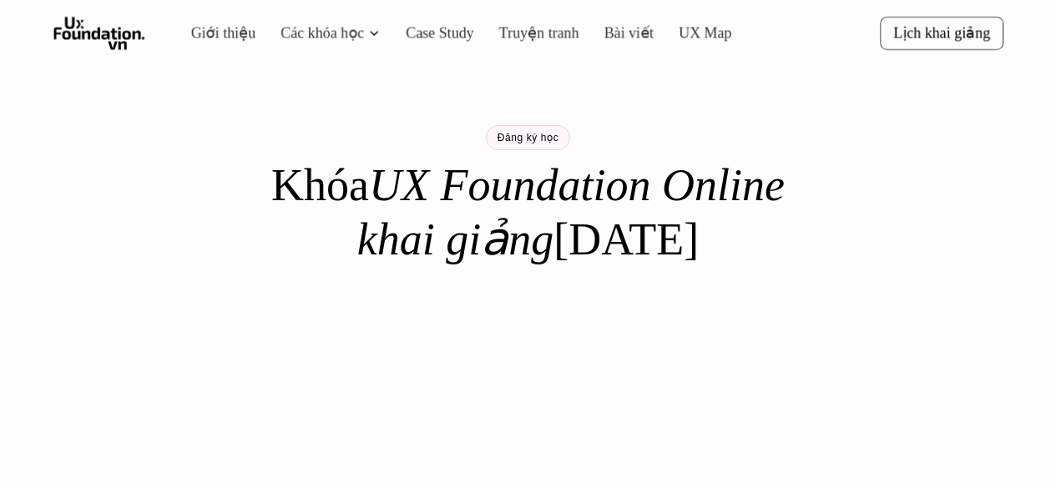 Image resolution: width=1056 pixels, height=488 pixels. Describe the element at coordinates (941, 33) in the screenshot. I see `p: Lịch khai giảng` at that location.